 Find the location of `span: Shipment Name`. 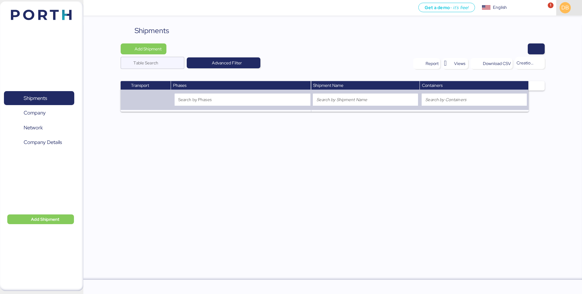

span: Shipment Name is located at coordinates (329, 85).